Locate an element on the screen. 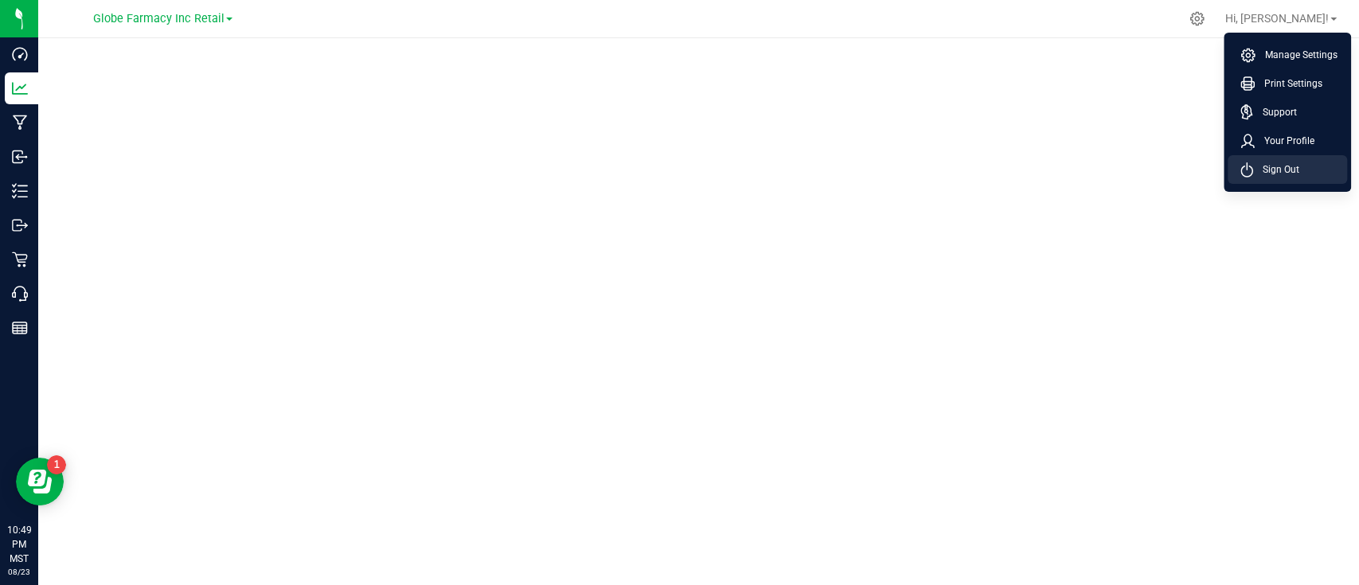  inline-svg: Inventory is located at coordinates (20, 191).